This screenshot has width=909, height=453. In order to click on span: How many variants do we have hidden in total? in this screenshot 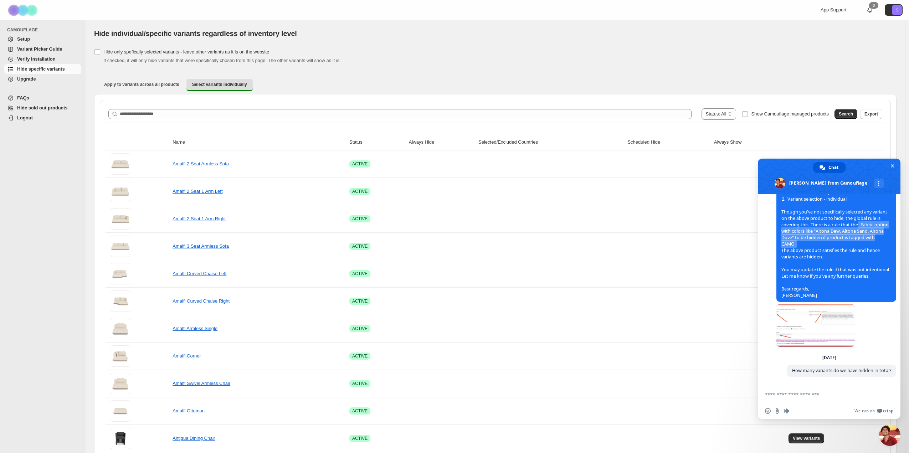, I will do `click(842, 370)`.